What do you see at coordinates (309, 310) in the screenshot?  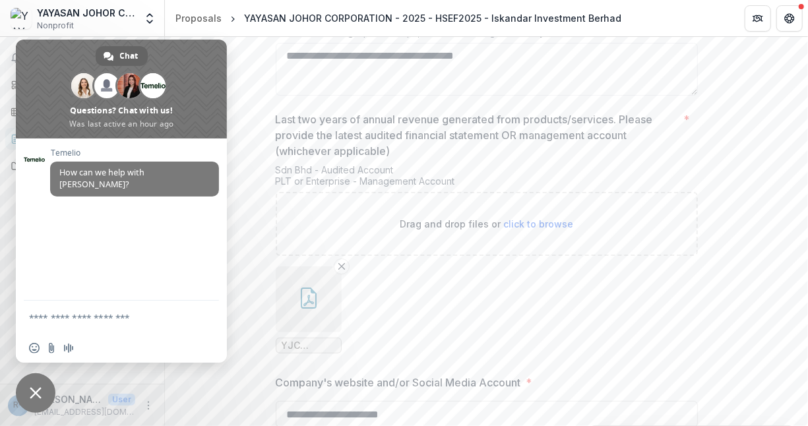 I see `div: Remove FileYJC AUDITED ACCOUNT YE 2023.pdf` at bounding box center [309, 310].